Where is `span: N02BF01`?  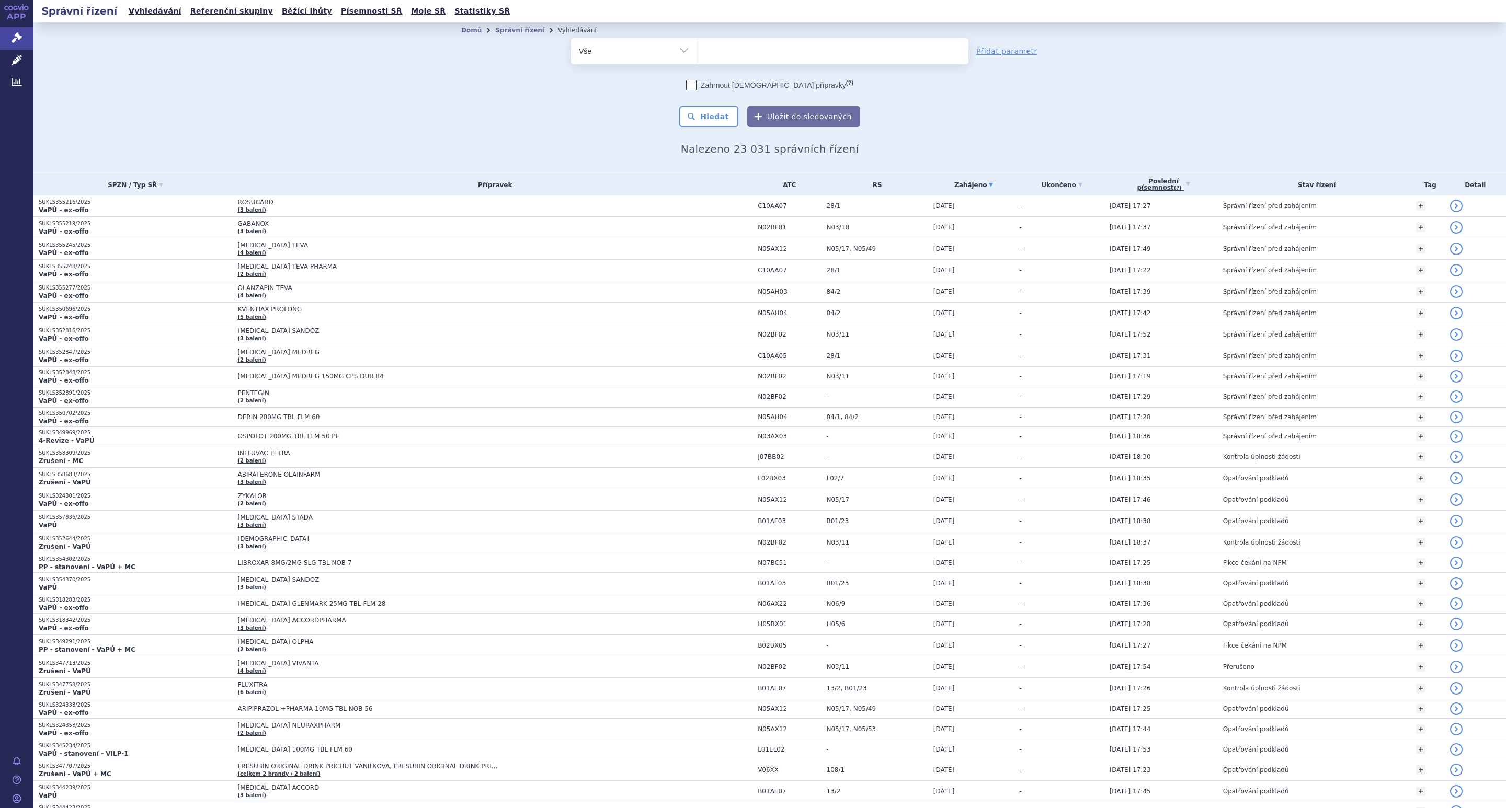
span: N02BF01 is located at coordinates (789, 227).